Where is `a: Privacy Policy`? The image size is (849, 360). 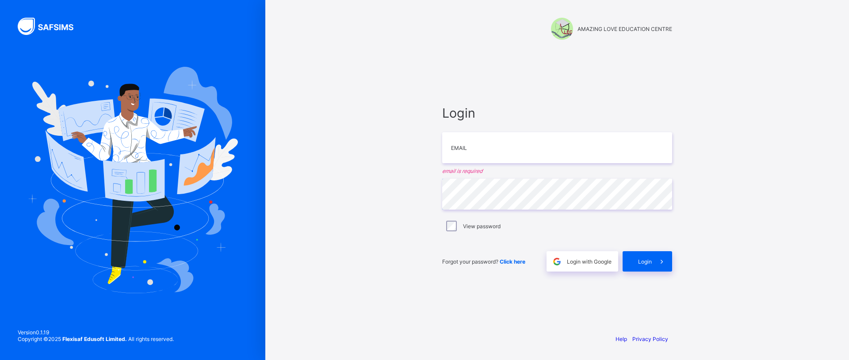
a: Privacy Policy is located at coordinates (650, 339).